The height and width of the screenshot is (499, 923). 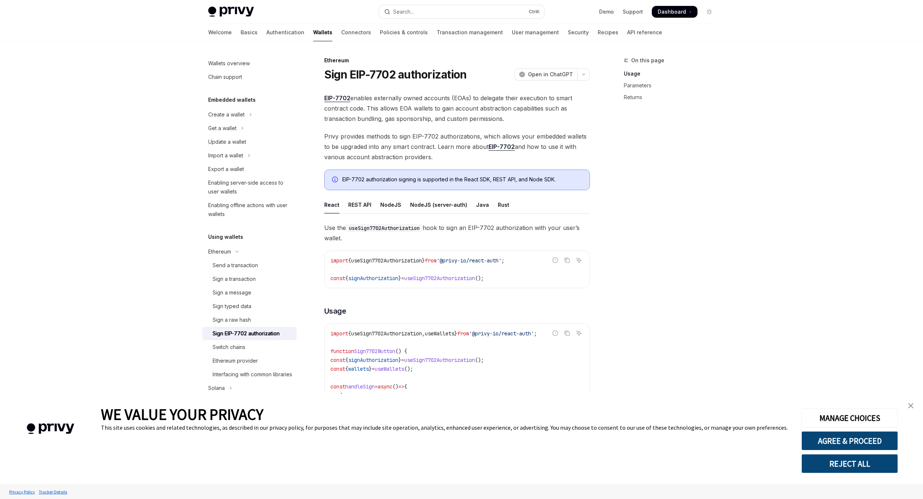 What do you see at coordinates (404, 12) in the screenshot?
I see `div: Search...` at bounding box center [404, 12].